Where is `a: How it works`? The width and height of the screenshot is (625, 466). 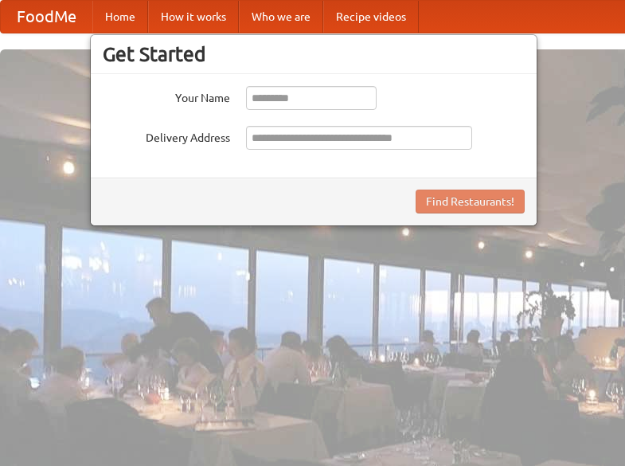 a: How it works is located at coordinates (193, 17).